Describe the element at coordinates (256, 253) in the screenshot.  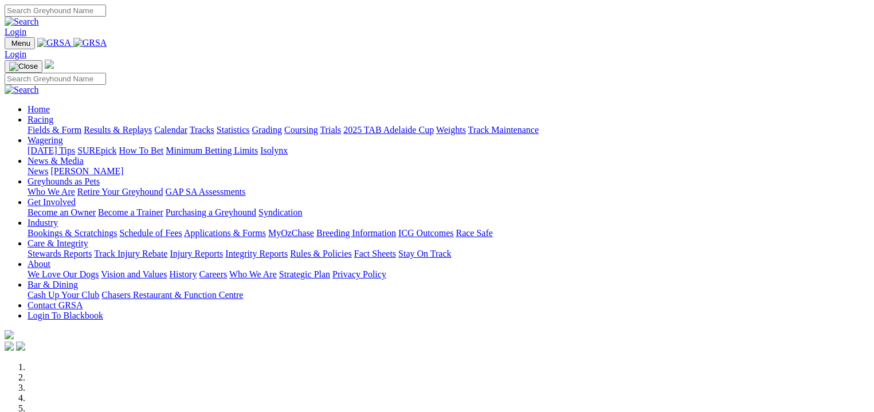
I see `a: Integrity Reports` at that location.